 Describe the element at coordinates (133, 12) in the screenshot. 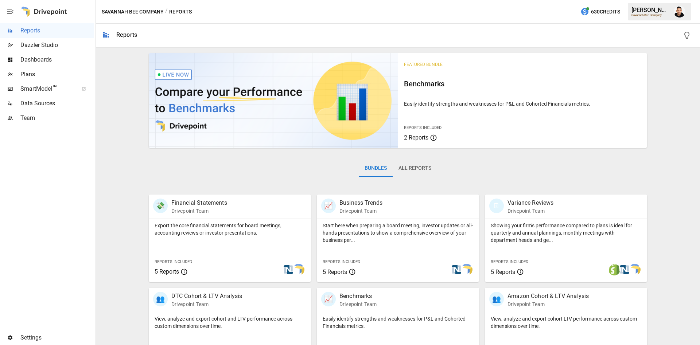

I see `button: Savannah Bee Company` at that location.